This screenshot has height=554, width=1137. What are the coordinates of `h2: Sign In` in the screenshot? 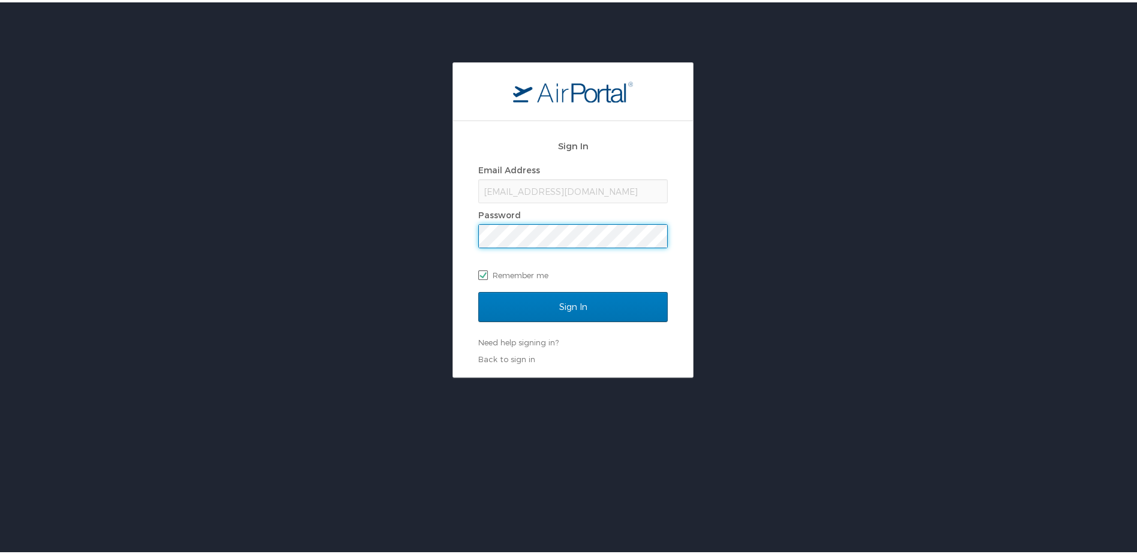 It's located at (573, 143).